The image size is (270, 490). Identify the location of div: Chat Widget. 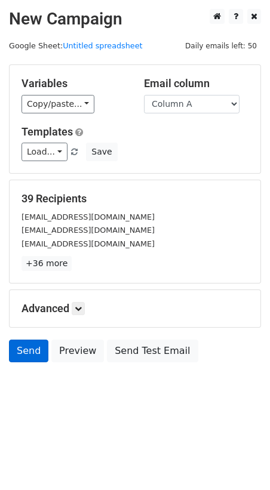
(240, 461).